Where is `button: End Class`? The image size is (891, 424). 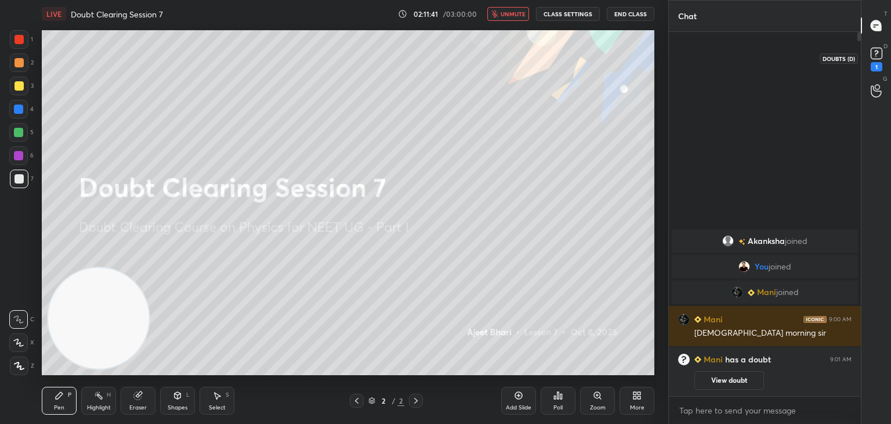 button: End Class is located at coordinates (631, 14).